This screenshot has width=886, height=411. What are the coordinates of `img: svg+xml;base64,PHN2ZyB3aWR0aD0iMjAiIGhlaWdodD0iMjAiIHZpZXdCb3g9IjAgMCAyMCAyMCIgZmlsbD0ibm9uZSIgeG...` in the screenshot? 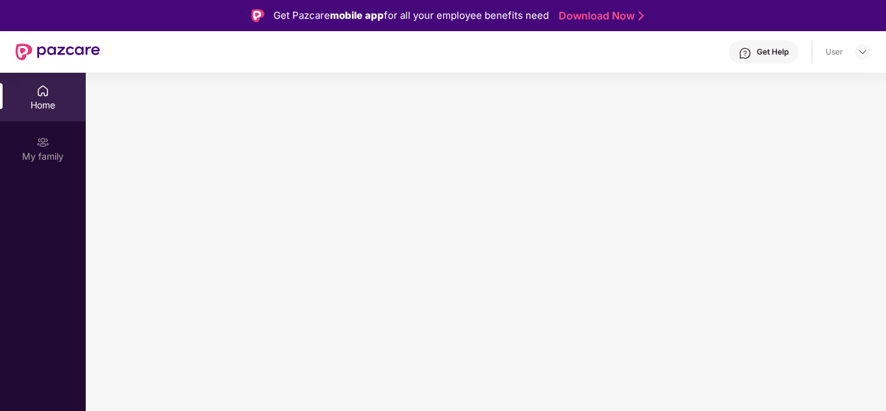 It's located at (43, 142).